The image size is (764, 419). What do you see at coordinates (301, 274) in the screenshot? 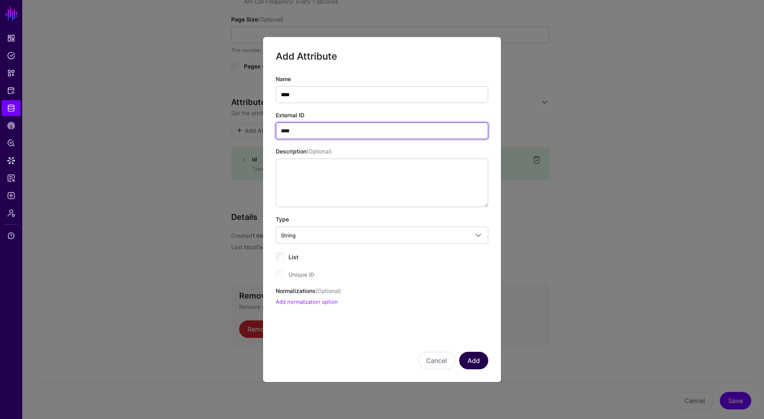
I see `span: Unique ID` at bounding box center [301, 274].